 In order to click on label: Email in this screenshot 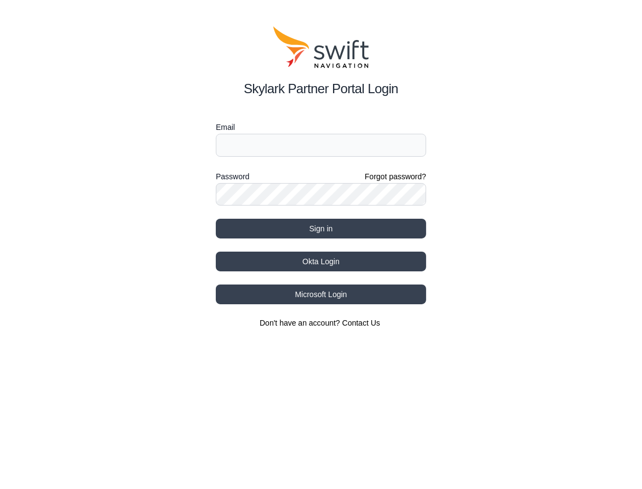, I will do `click(321, 127)`.